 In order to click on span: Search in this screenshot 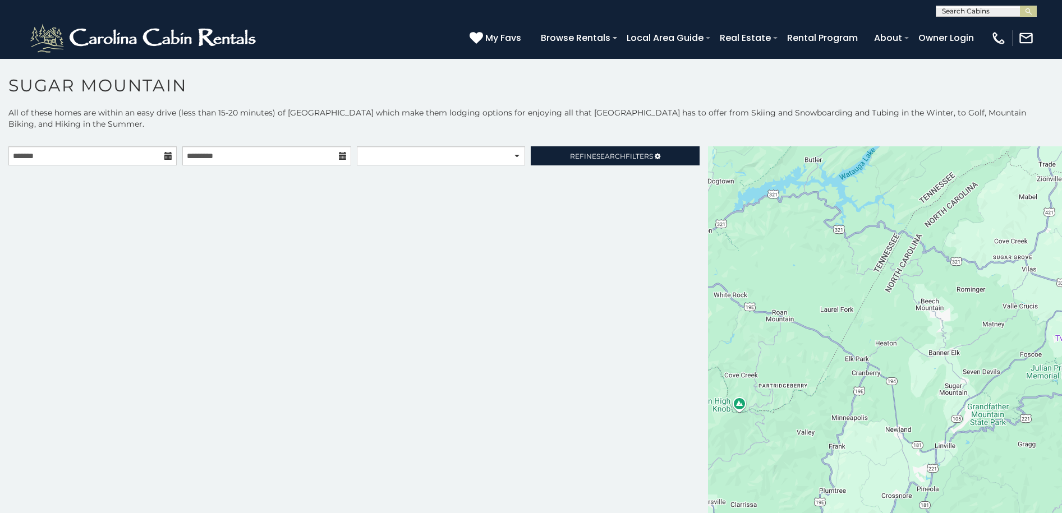, I will do `click(611, 156)`.